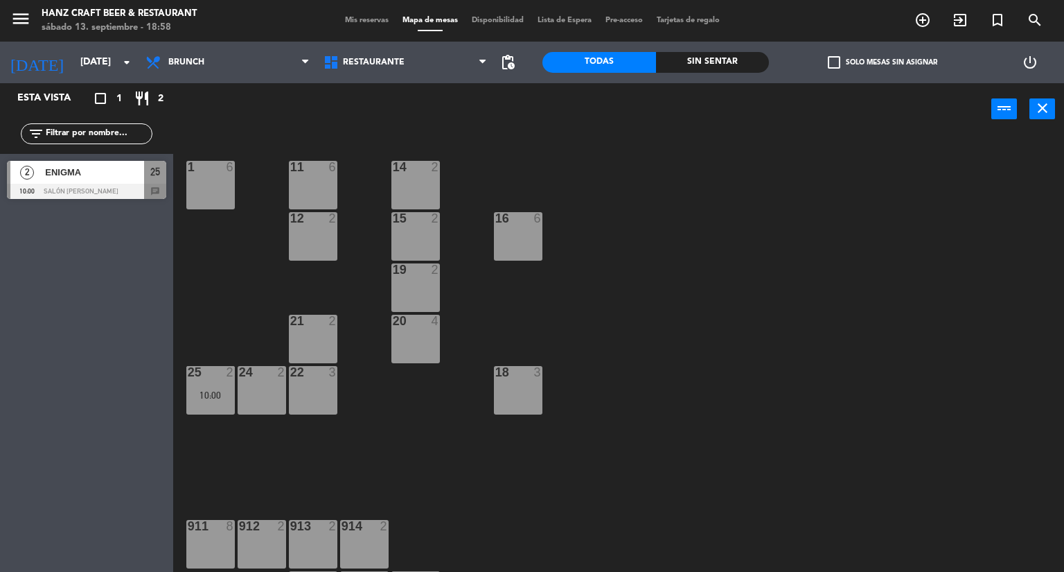 The image size is (1064, 572). Describe the element at coordinates (155, 172) in the screenshot. I see `span: 25` at that location.